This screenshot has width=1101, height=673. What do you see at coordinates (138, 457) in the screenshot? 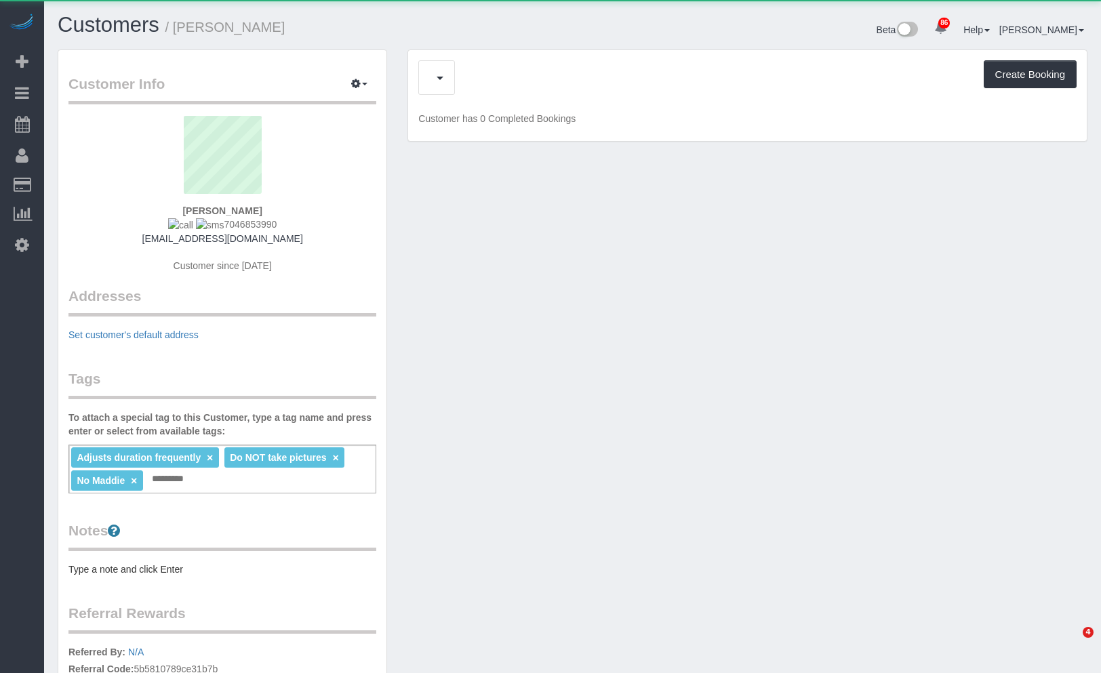
I see `span: Adjusts duration frequently` at bounding box center [138, 457].